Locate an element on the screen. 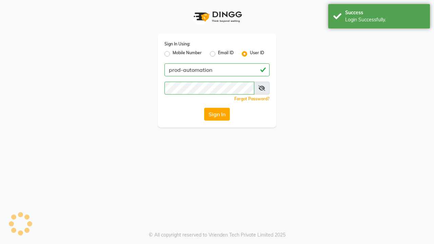 This screenshot has height=244, width=434. a: Forgot Password? is located at coordinates (252, 99).